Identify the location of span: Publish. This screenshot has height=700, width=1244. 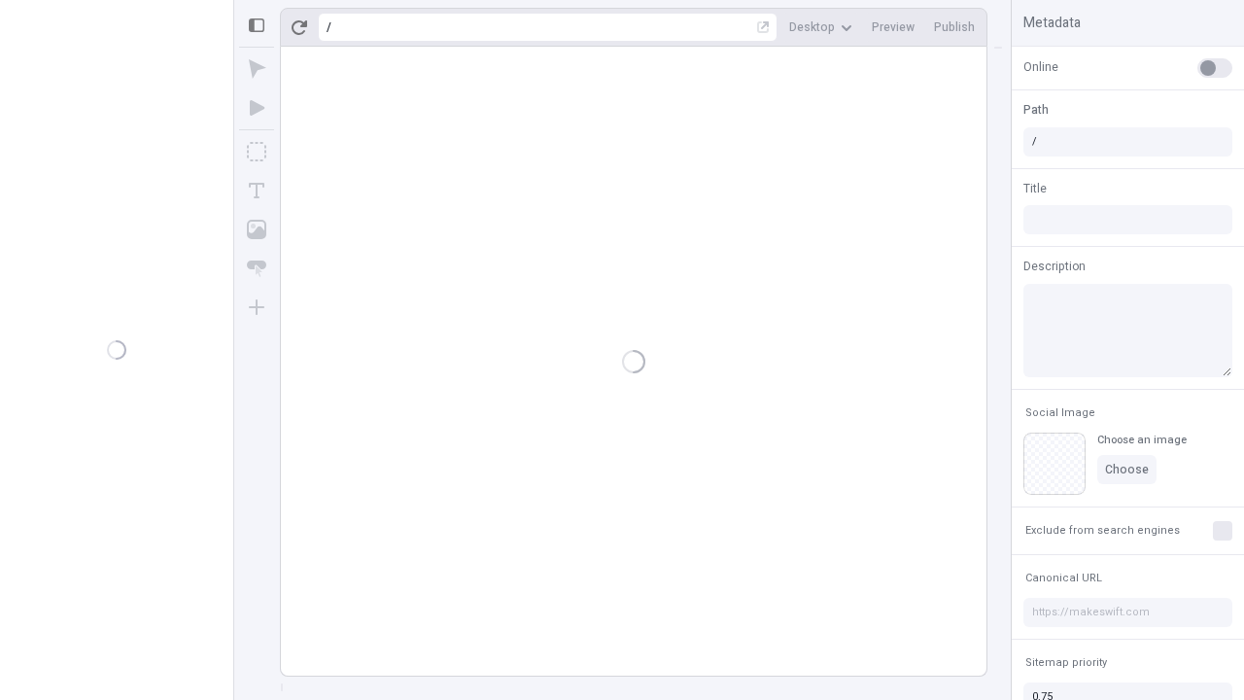
(954, 27).